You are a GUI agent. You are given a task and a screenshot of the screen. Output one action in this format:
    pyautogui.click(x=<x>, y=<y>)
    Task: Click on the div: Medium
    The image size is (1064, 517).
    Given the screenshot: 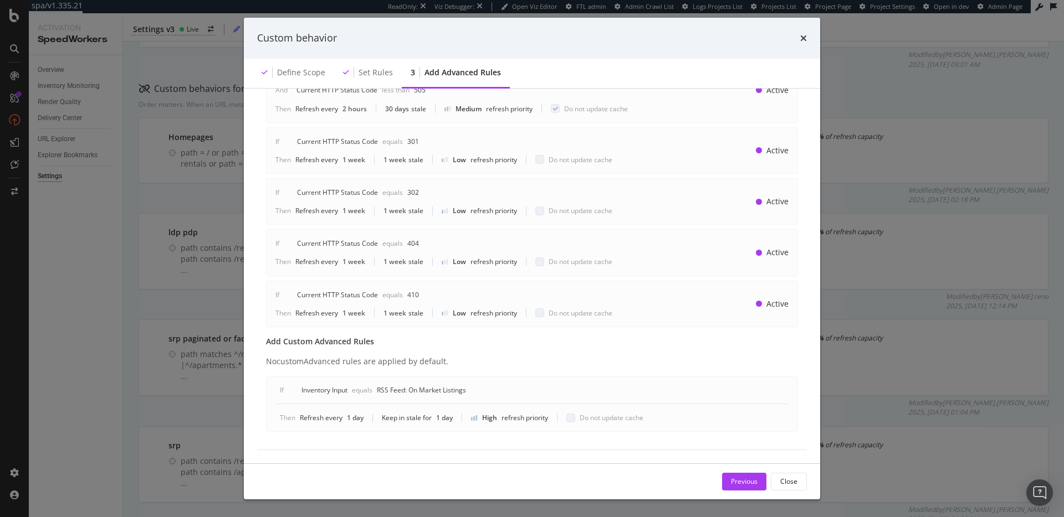 What is the action you would take?
    pyautogui.click(x=468, y=109)
    